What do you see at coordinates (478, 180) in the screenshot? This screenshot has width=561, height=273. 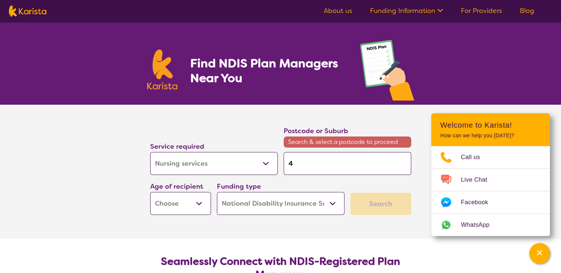 I see `span: Live Chat` at bounding box center [478, 180].